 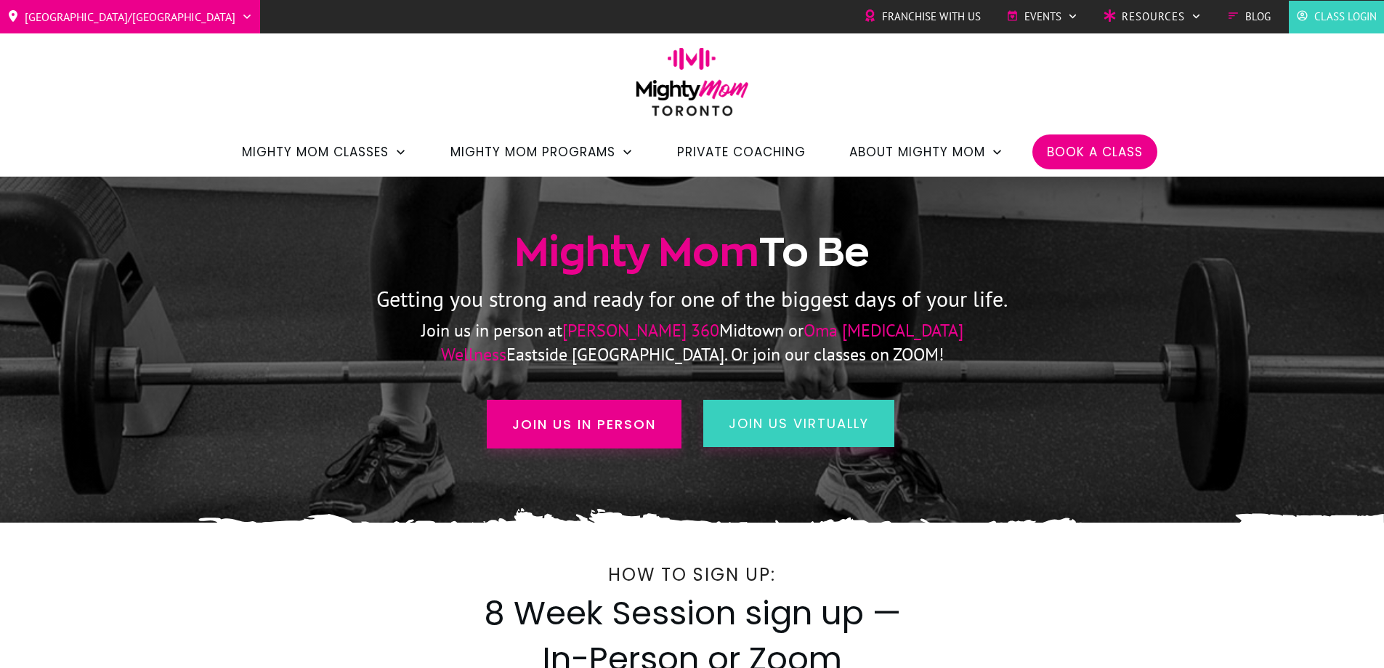 I want to click on span: Mighty Mom Classes, so click(x=315, y=152).